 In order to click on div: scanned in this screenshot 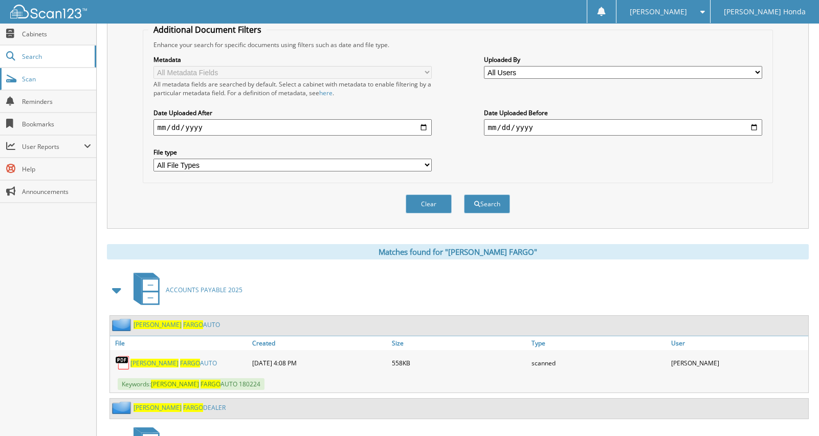, I will do `click(598, 363)`.